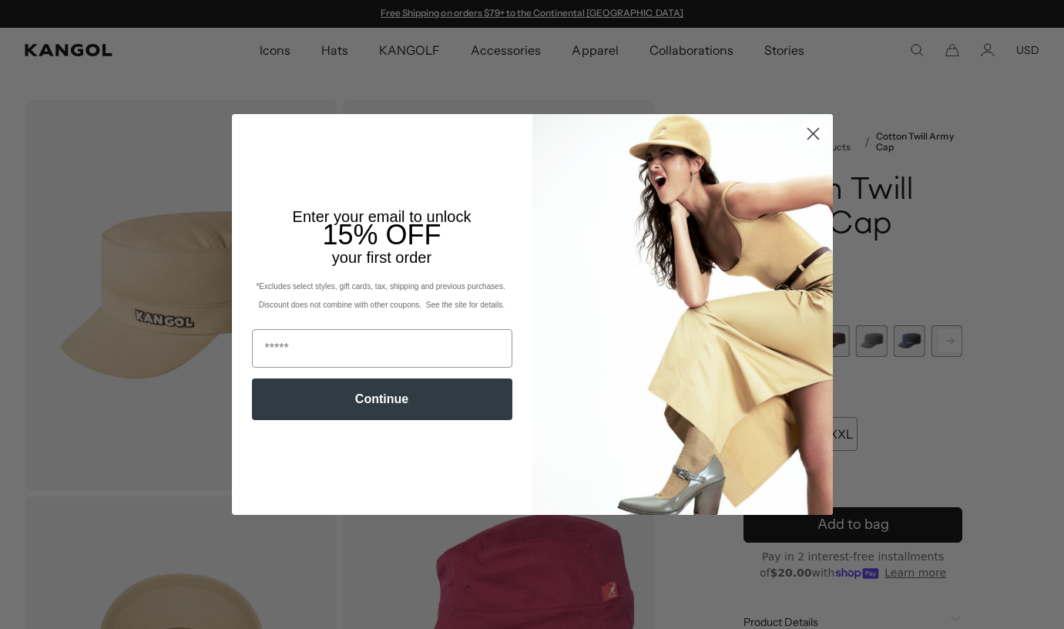 This screenshot has width=1064, height=629. I want to click on span: *Excludes select styles, gift cards, tax, shipping and previous purchases. Discount does not comb..., so click(381, 295).